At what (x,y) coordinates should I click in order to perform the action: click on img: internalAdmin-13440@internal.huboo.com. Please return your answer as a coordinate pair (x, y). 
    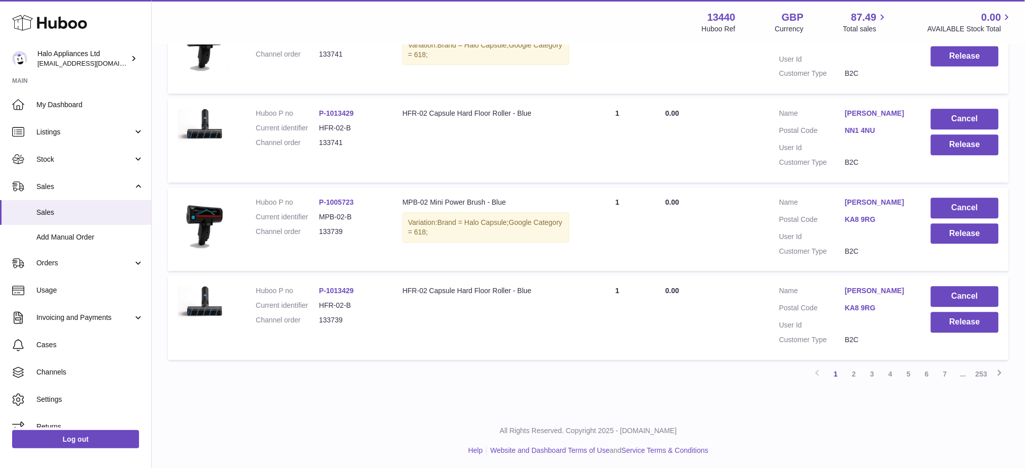
    Looking at the image, I should click on (20, 59).